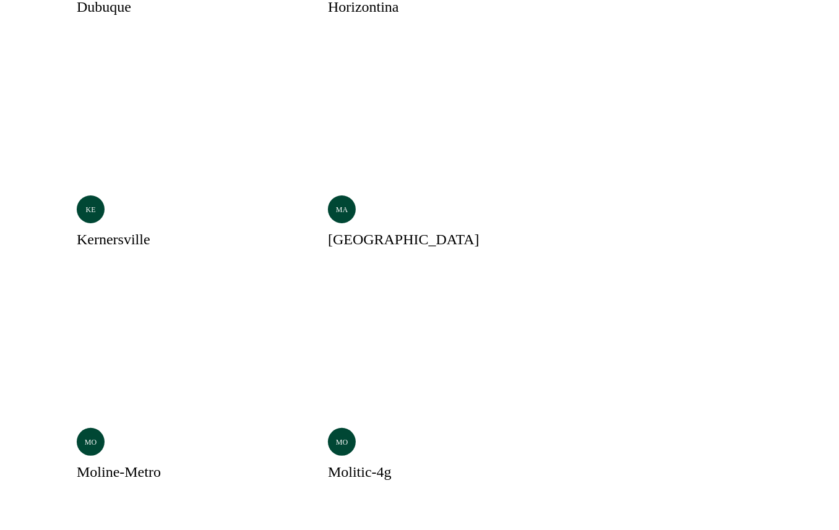 The height and width of the screenshot is (530, 839). I want to click on a: kekernersville, so click(173, 171).